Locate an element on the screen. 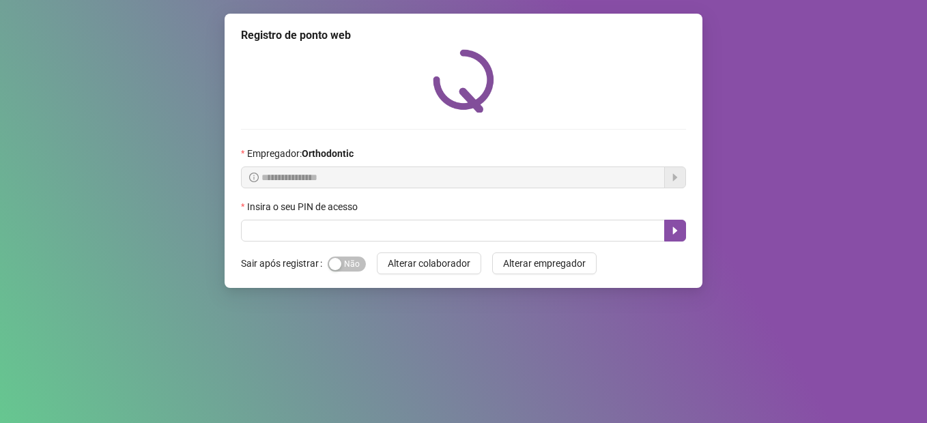 This screenshot has height=423, width=927. strong: Orthodontic is located at coordinates (328, 154).